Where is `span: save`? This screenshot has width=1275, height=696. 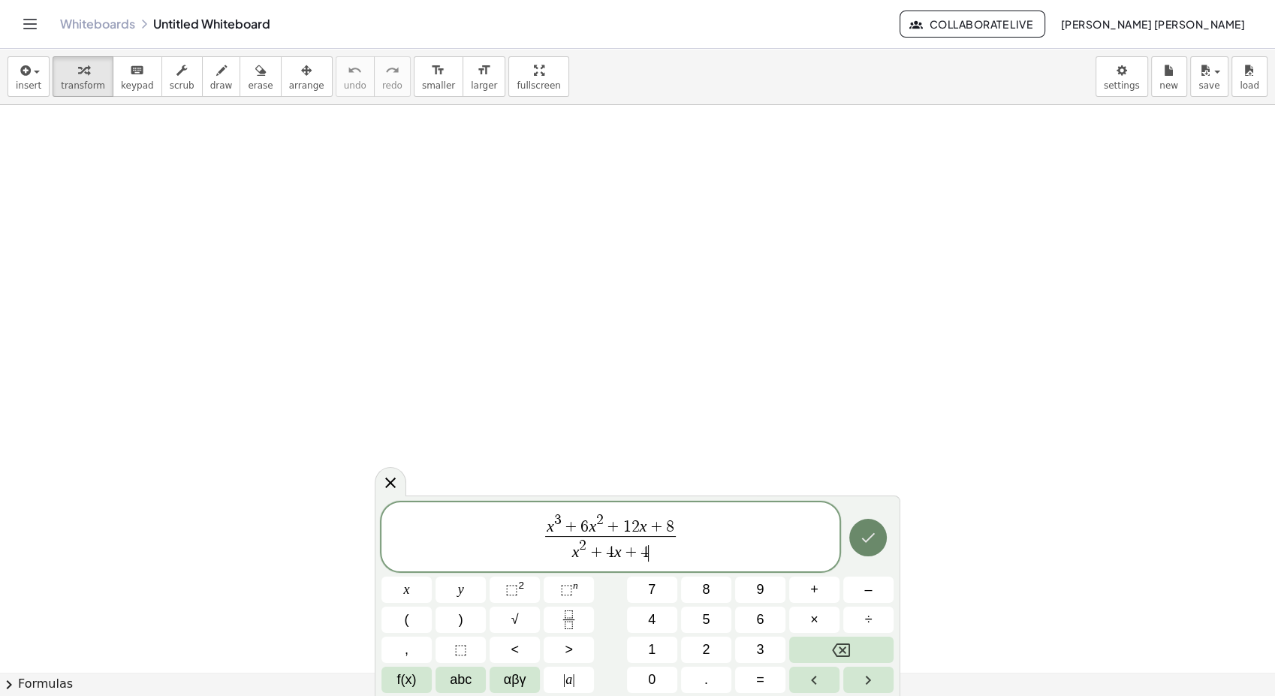
span: save is located at coordinates (1209, 86).